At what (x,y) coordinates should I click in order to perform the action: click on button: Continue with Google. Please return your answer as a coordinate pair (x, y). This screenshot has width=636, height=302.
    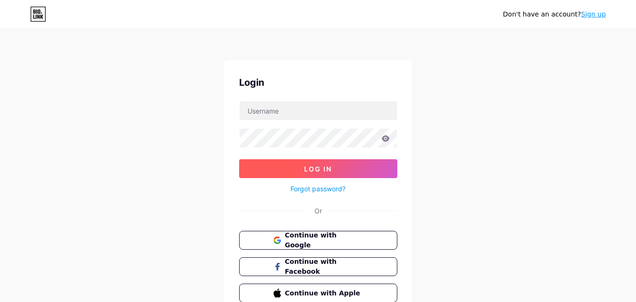
    Looking at the image, I should click on (318, 240).